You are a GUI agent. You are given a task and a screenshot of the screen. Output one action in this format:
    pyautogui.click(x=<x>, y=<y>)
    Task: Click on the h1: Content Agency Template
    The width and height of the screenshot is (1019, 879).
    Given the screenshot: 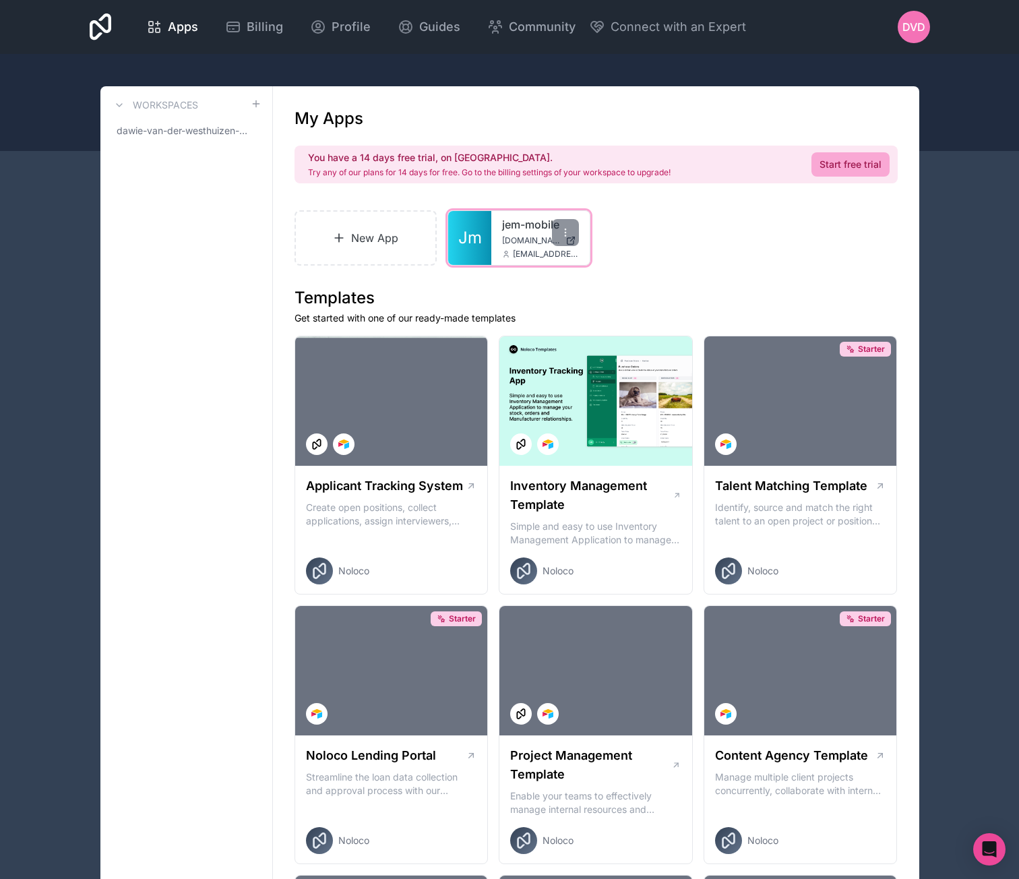 What is the action you would take?
    pyautogui.click(x=792, y=756)
    